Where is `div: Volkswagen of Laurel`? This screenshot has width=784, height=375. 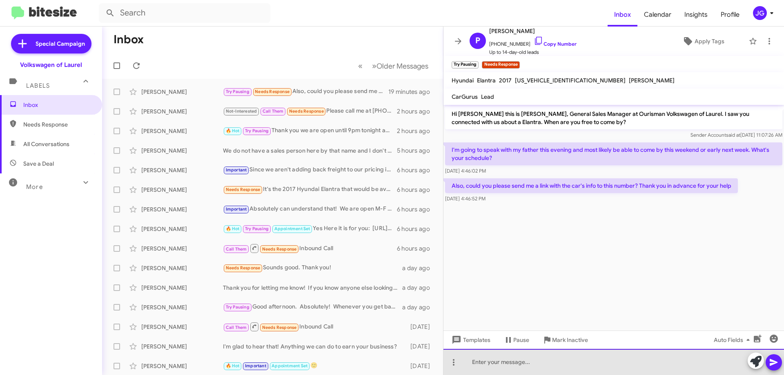 div: Volkswagen of Laurel is located at coordinates (51, 65).